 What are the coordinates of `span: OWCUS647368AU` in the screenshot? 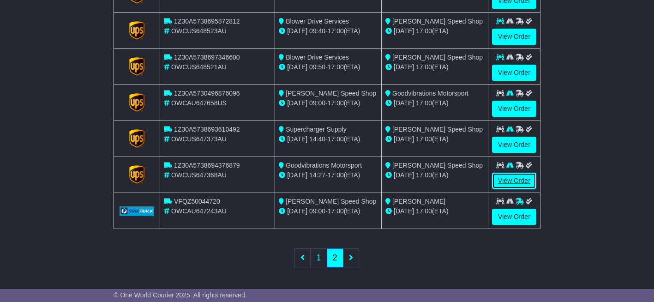 It's located at (199, 175).